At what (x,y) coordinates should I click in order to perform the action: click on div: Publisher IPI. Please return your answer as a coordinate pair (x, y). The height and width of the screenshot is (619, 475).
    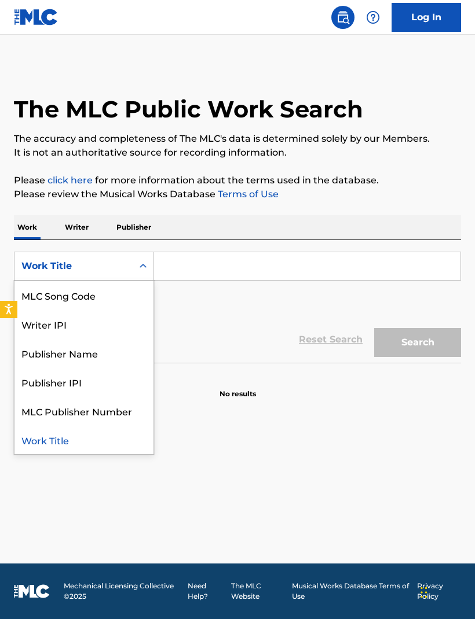
    Looking at the image, I should click on (84, 382).